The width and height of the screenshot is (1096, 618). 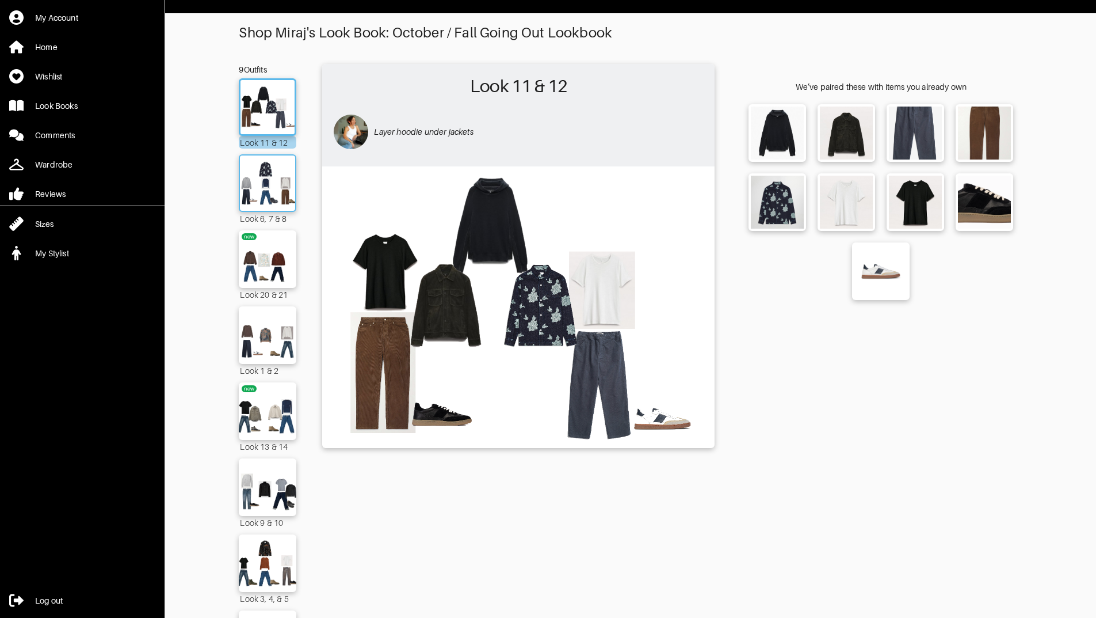 What do you see at coordinates (46, 47) in the screenshot?
I see `div: Home` at bounding box center [46, 47].